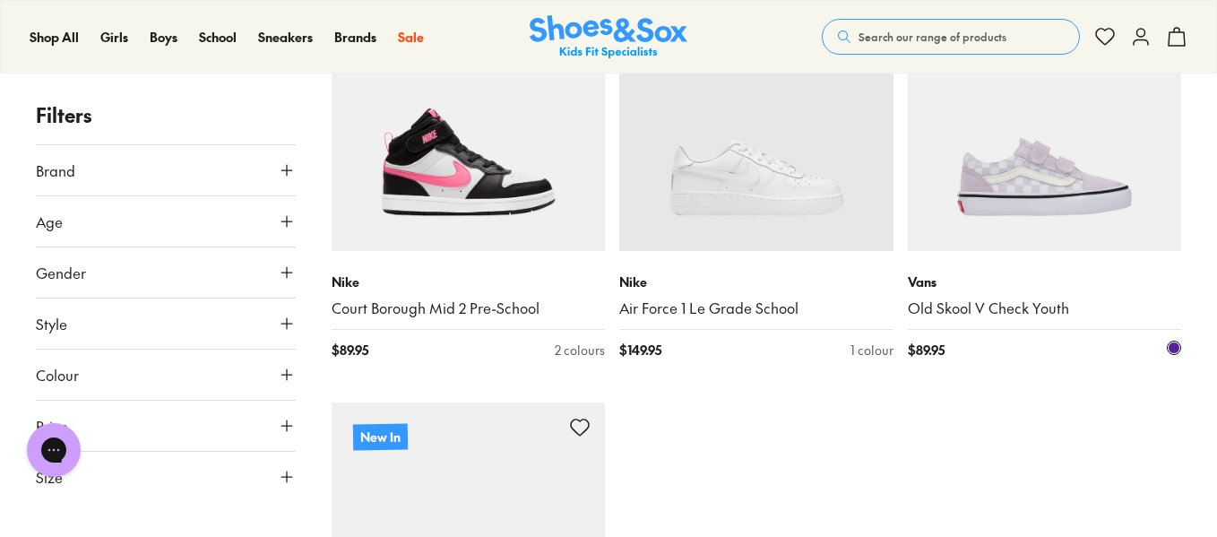  I want to click on p: New In, so click(379, 437).